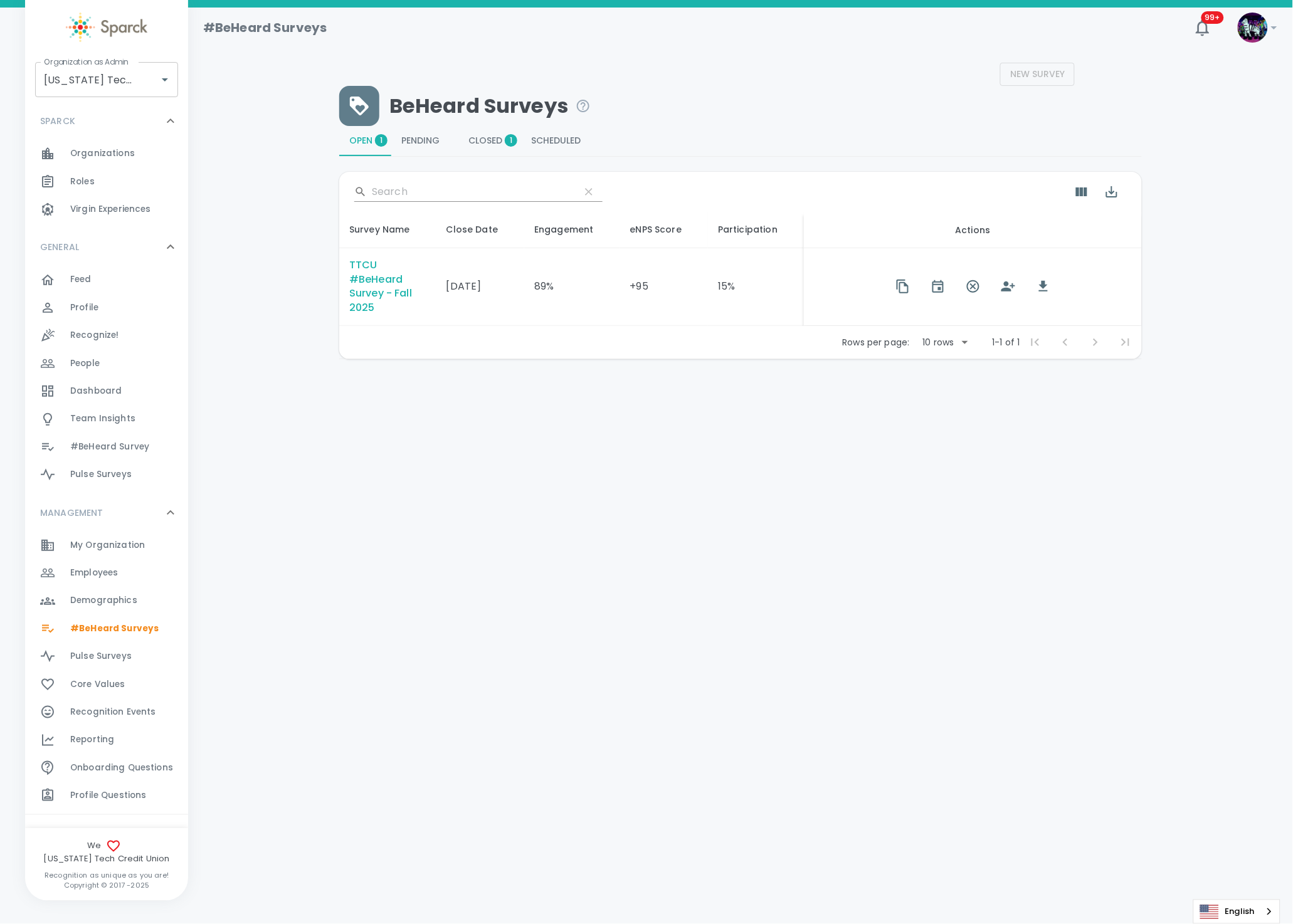 The width and height of the screenshot is (1293, 924). I want to click on span: Core Values, so click(98, 684).